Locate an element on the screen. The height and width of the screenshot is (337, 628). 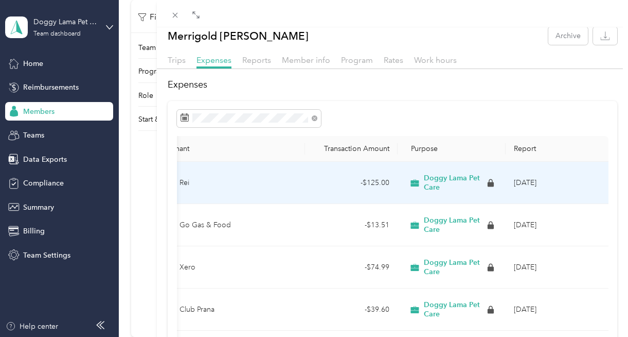
span: Rei is located at coordinates (184, 183).